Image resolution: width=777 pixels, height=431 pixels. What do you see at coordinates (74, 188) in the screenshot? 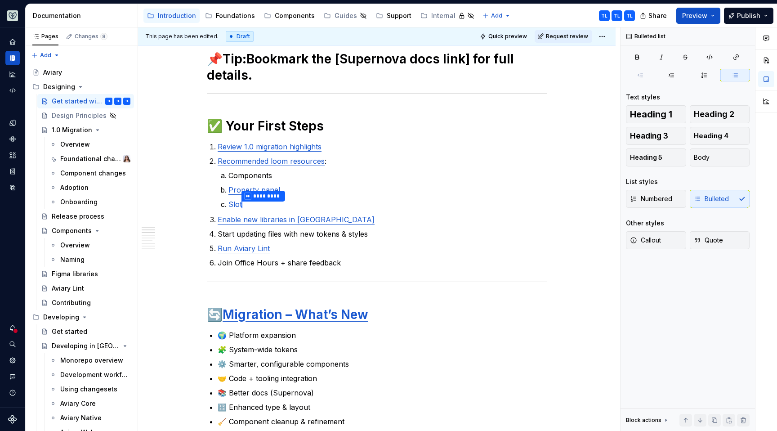
I see `div: Adoption` at bounding box center [74, 188].